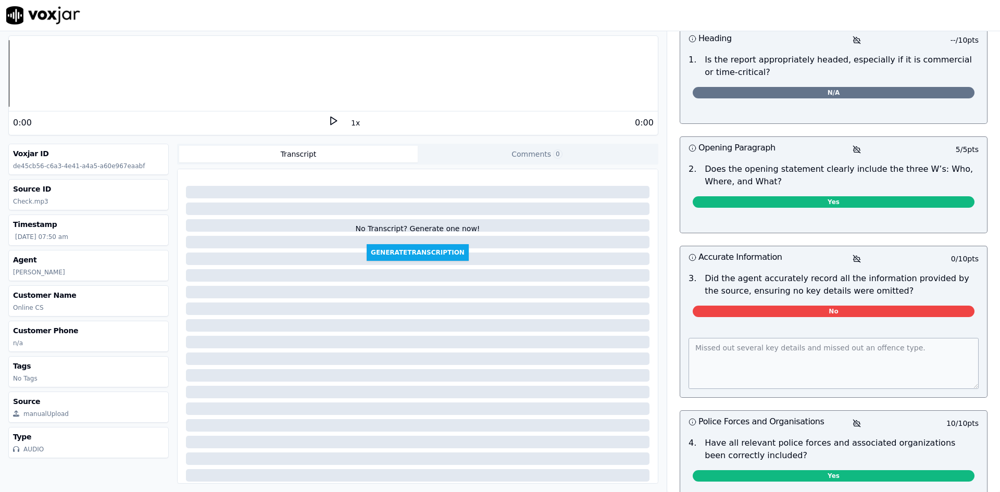  What do you see at coordinates (692, 66) in the screenshot?
I see `p: 1 .` at bounding box center [692, 66].